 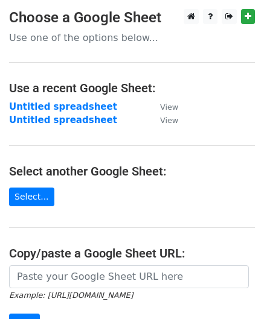 What do you see at coordinates (132, 253) in the screenshot?
I see `h4: Copy/paste a Google Sheet URL:` at bounding box center [132, 253].